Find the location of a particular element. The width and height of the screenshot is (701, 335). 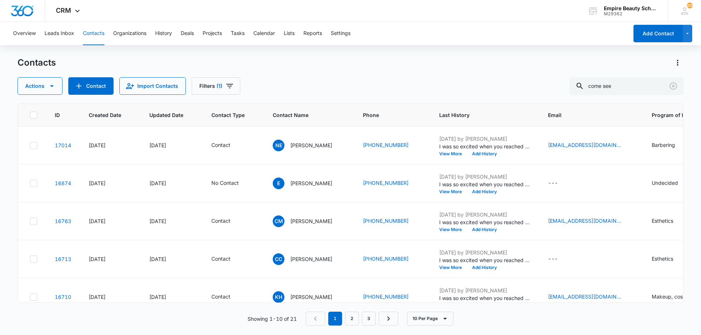

div: Program of Interest - Undecided - Select to Edit Field is located at coordinates (671, 184).